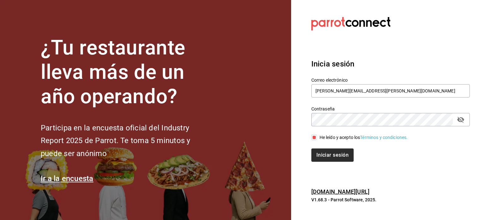  What do you see at coordinates (126, 72) in the screenshot?
I see `h1: ¿Tu restaurante lleva más de un año operando?` at bounding box center [126, 72].